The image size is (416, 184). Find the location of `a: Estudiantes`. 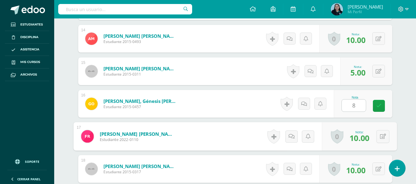

a: Estudiantes is located at coordinates (27, 25).